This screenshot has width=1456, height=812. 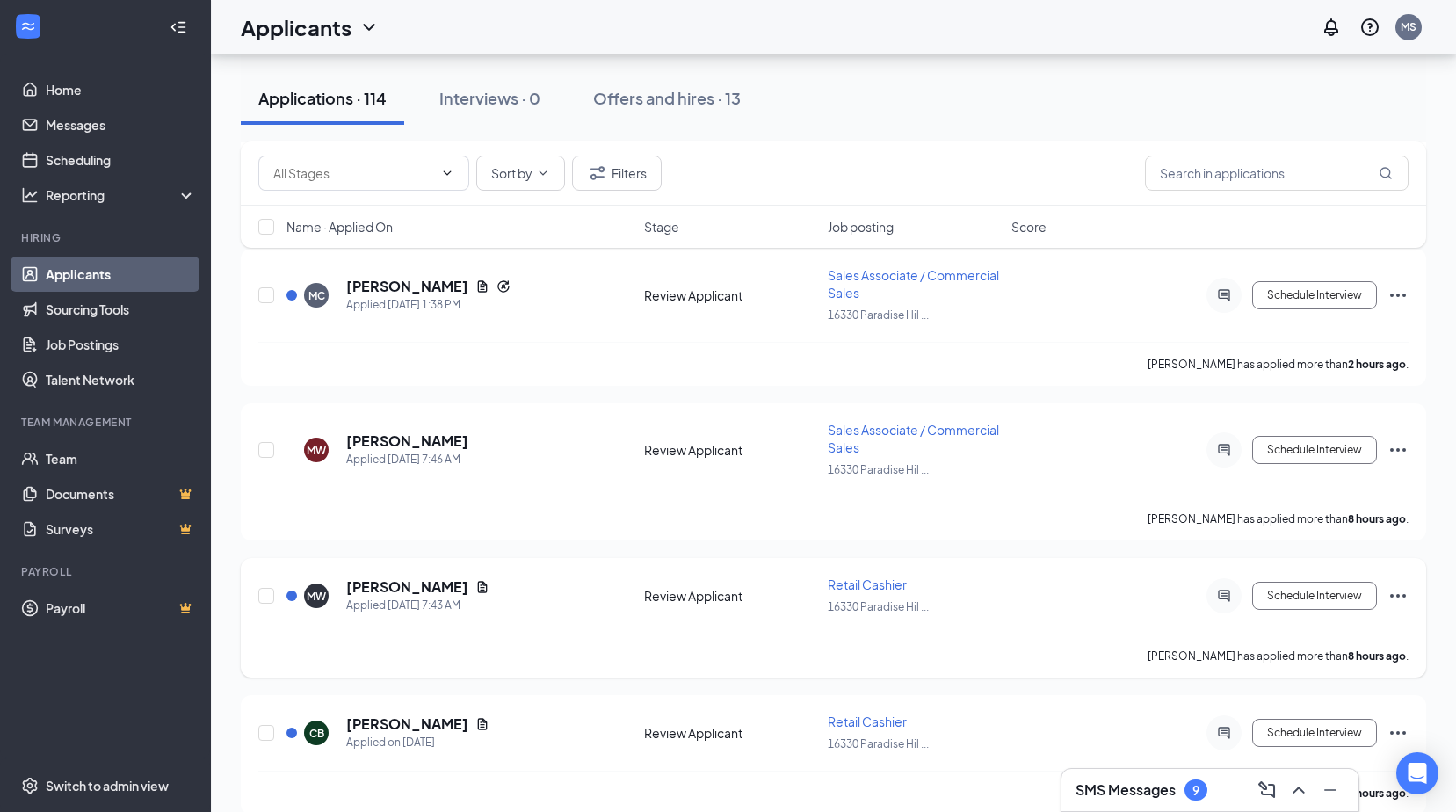 What do you see at coordinates (322, 97) in the screenshot?
I see `div: Applications · 114` at bounding box center [322, 97].